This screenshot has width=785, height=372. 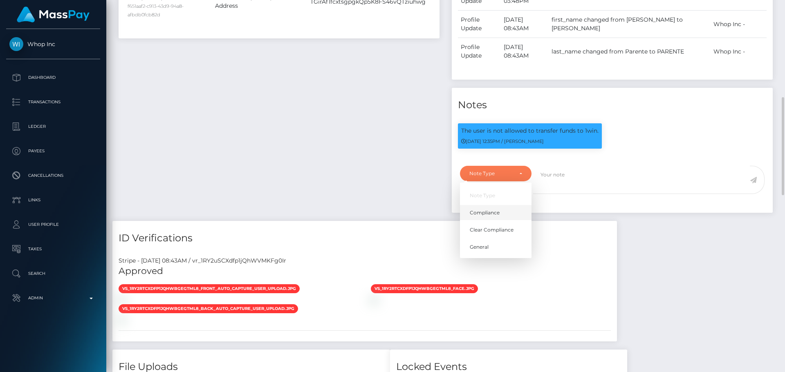 What do you see at coordinates (53, 200) in the screenshot?
I see `p: Links` at bounding box center [53, 200].